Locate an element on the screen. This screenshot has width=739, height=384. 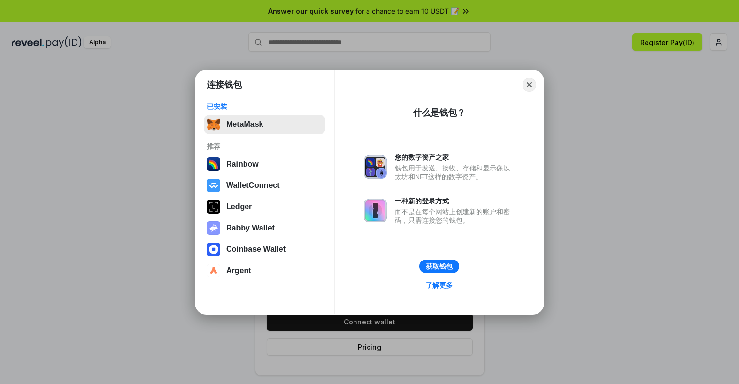
div: Argent is located at coordinates (239, 271).